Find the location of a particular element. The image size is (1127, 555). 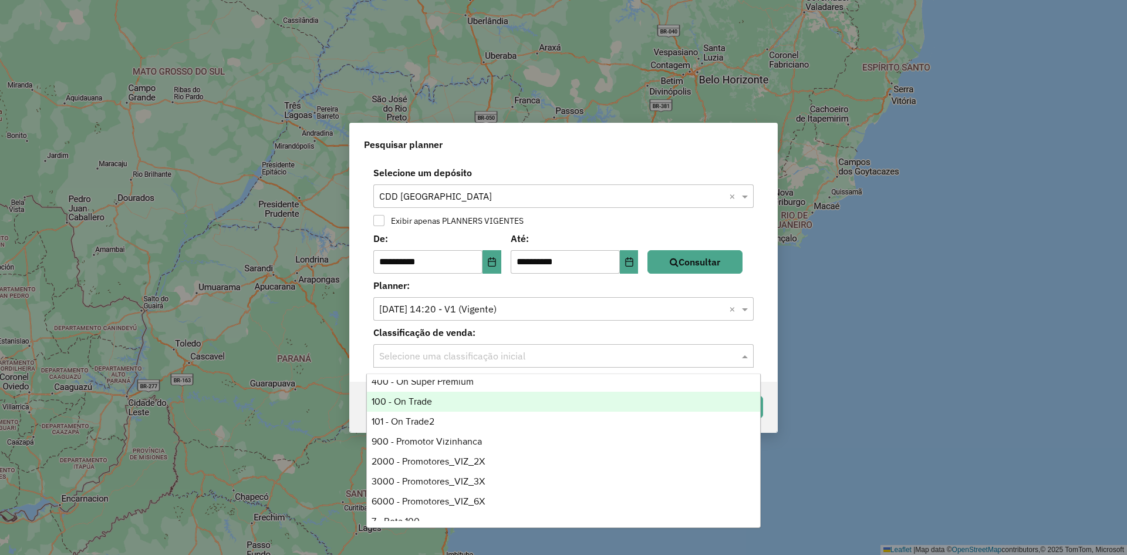

div: 3000 - Promotores_VIZ_3X is located at coordinates (563, 481).